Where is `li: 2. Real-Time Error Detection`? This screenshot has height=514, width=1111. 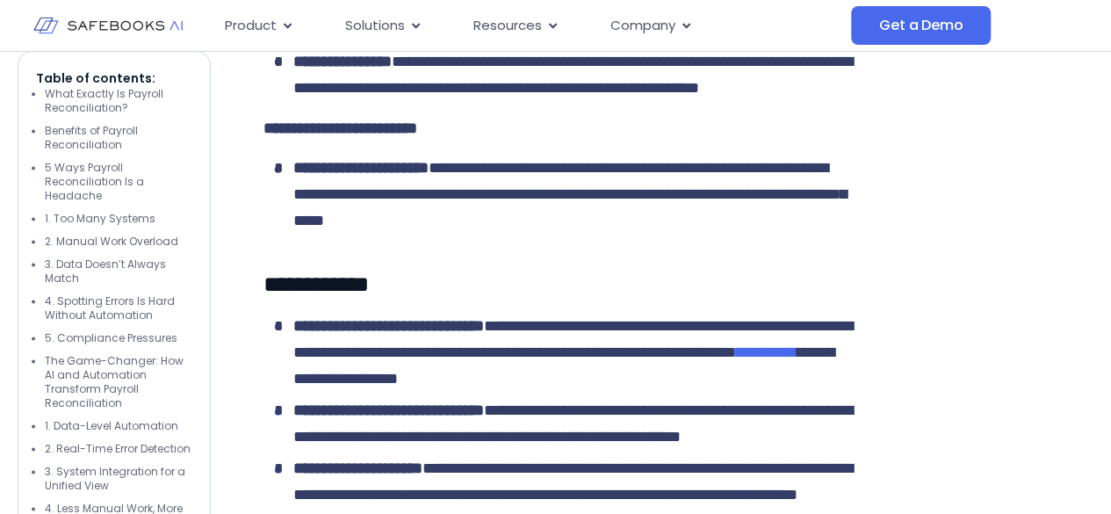 li: 2. Real-Time Error Detection is located at coordinates (119, 450).